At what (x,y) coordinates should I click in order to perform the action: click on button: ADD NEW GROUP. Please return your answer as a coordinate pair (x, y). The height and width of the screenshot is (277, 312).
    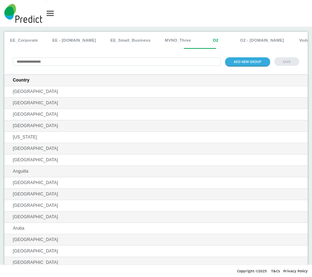
    Looking at the image, I should click on (248, 61).